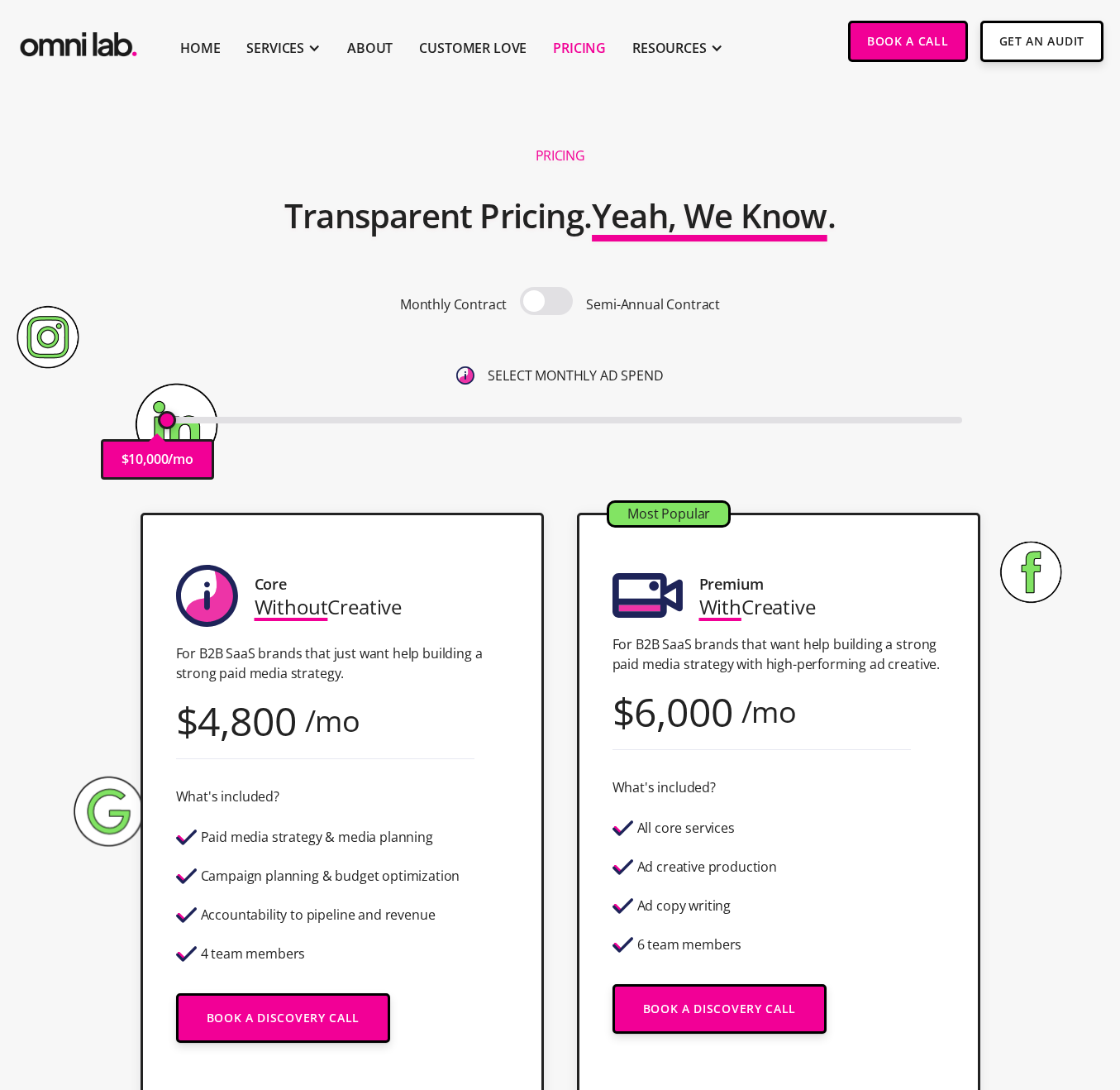 The image size is (1120, 1090). Describe the element at coordinates (908, 41) in the screenshot. I see `a: Book a Call` at that location.